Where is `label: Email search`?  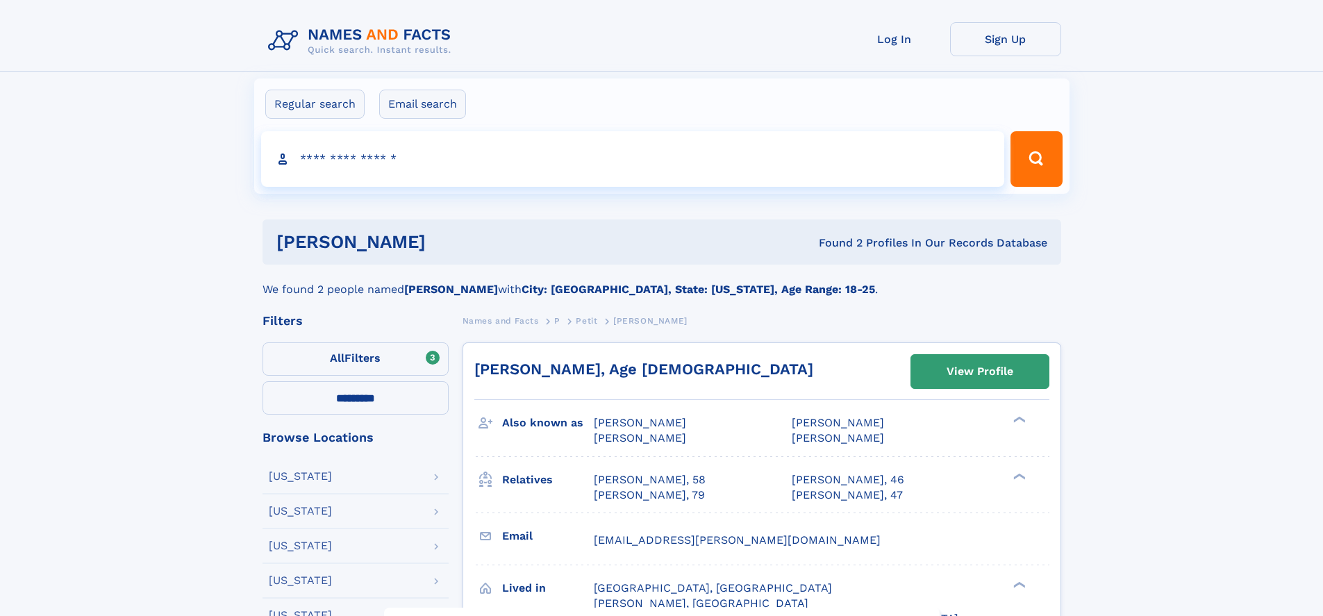
label: Email search is located at coordinates (422, 104).